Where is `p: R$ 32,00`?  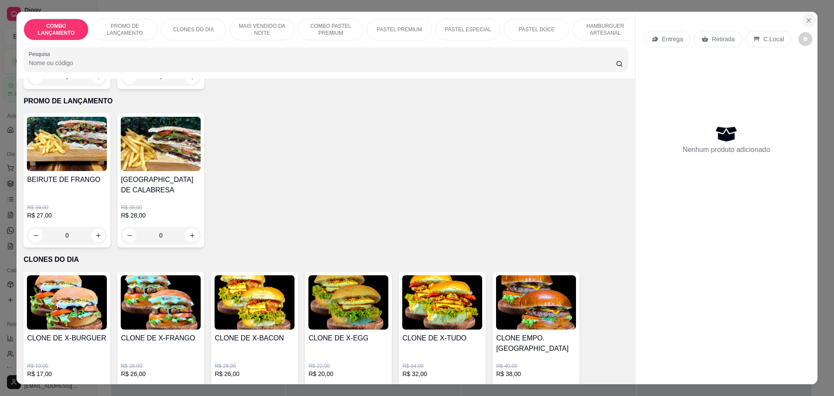
p: R$ 32,00 is located at coordinates (442, 374).